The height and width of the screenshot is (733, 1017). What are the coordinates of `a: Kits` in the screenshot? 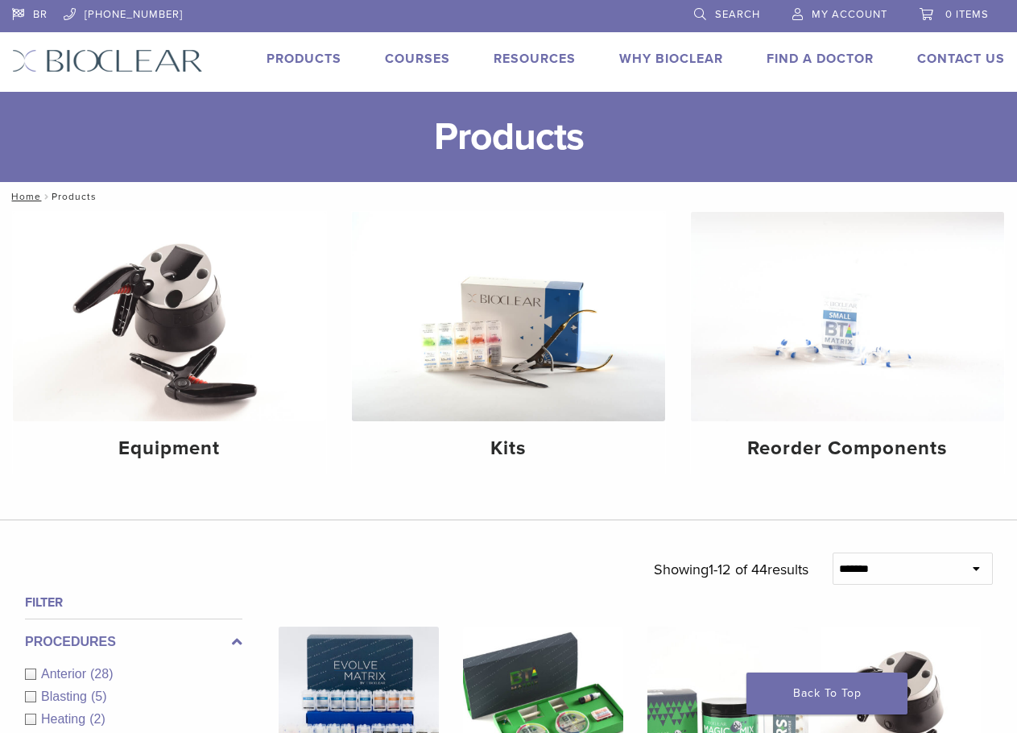 It's located at (508, 342).